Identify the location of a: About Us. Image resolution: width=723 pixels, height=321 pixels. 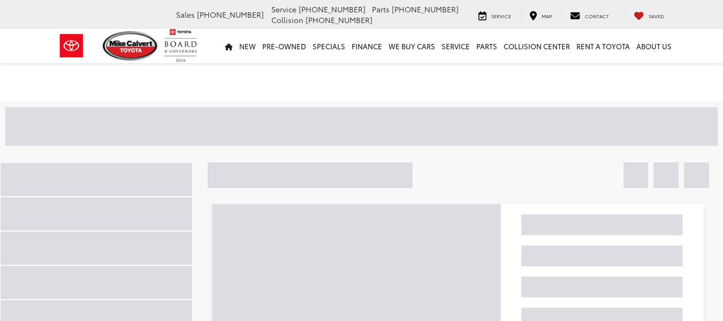
(654, 46).